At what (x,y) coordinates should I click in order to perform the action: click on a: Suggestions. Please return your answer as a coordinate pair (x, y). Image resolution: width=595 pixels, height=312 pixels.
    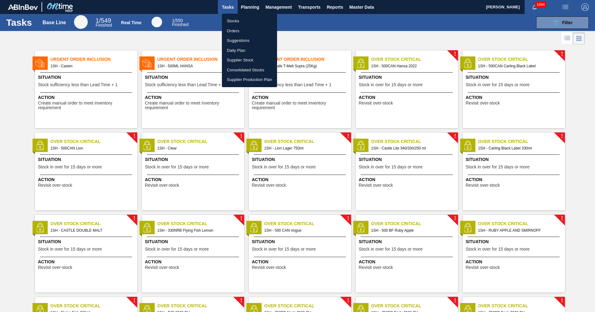
    Looking at the image, I should click on (249, 41).